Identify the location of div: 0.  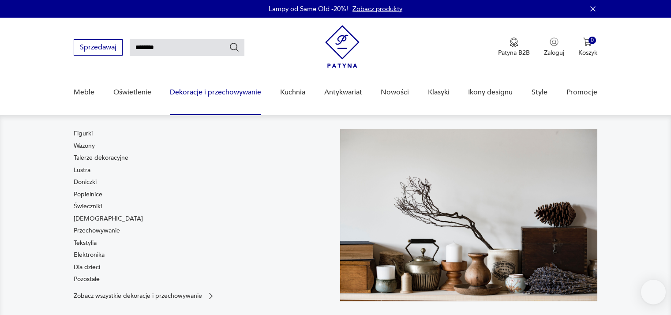
(592, 40).